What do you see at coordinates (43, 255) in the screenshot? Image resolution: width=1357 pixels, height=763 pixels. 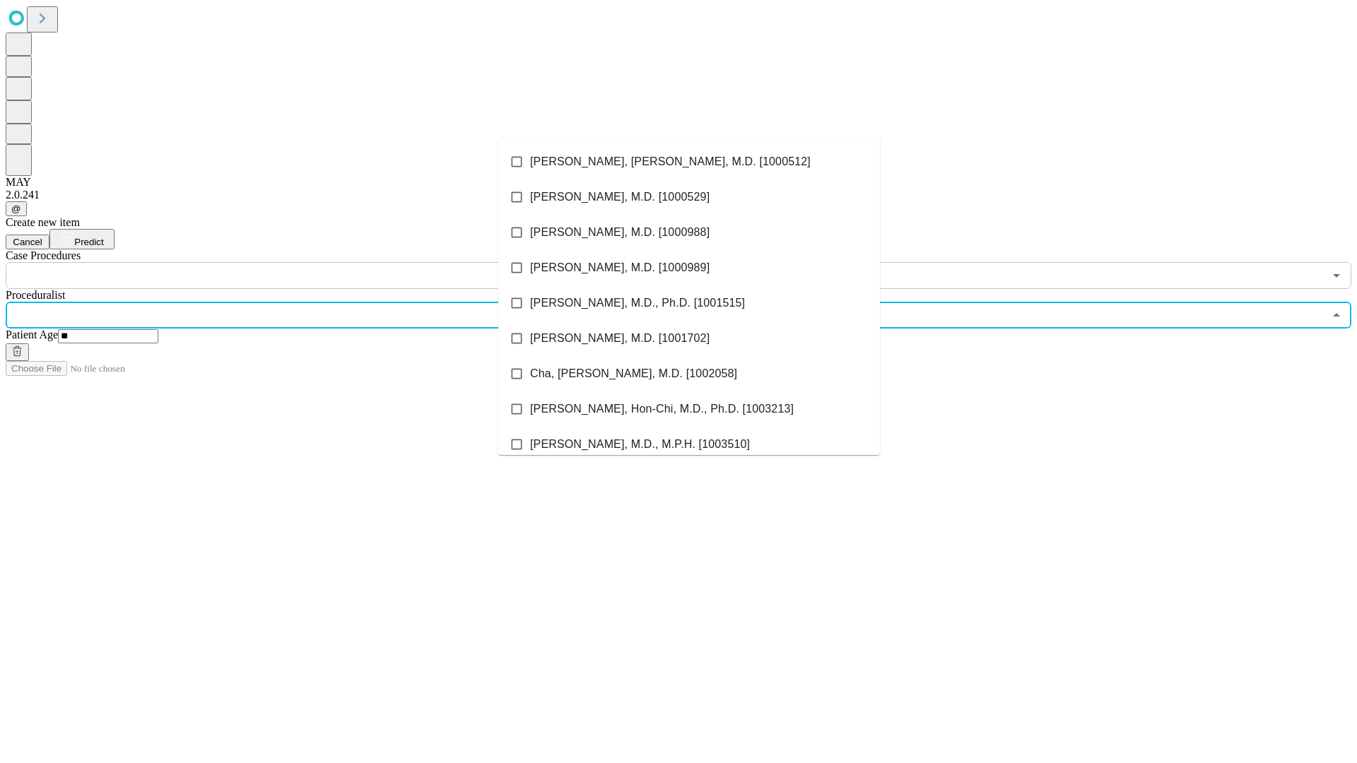 I see `span: Scheduled Procedure` at bounding box center [43, 255].